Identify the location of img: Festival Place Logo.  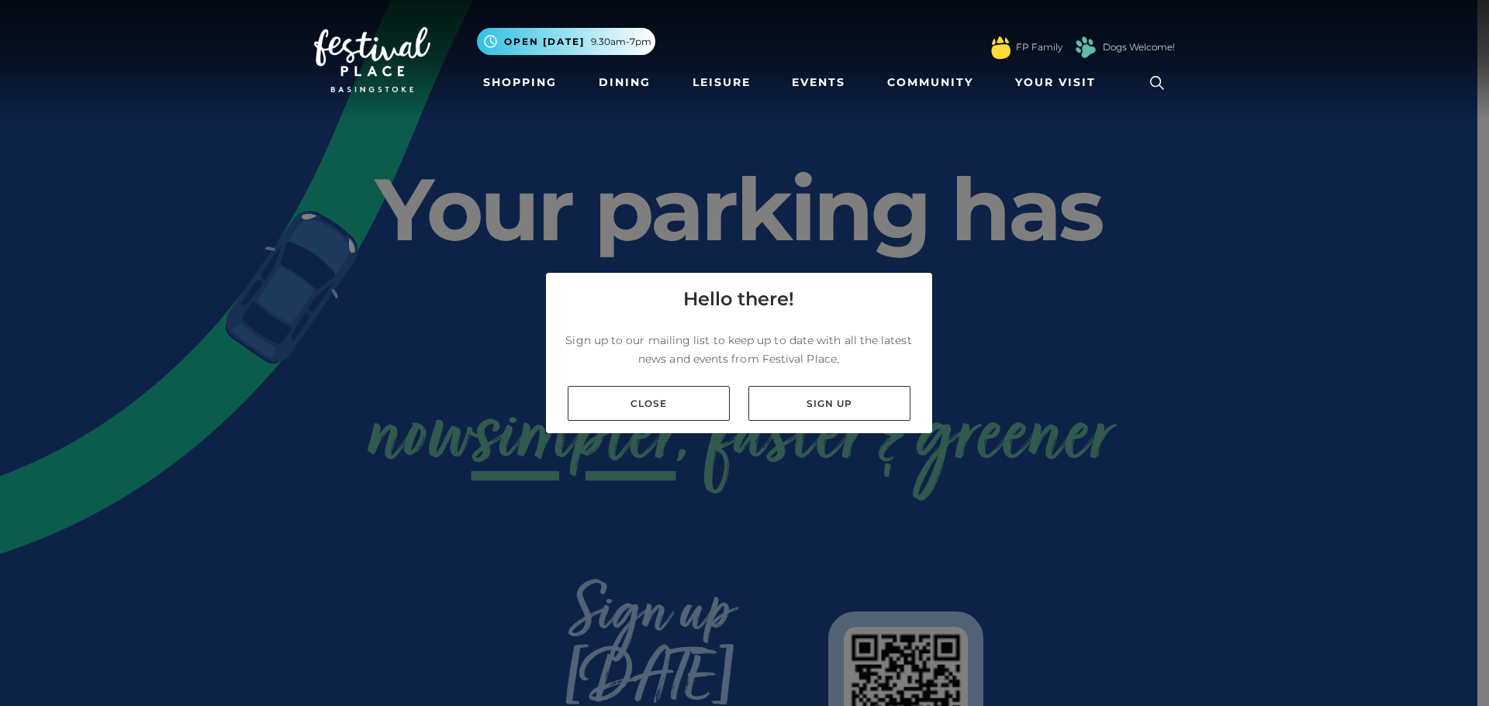
(372, 60).